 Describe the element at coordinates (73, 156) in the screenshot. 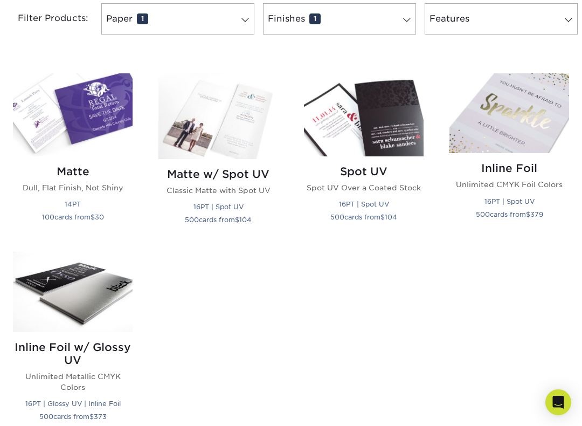

I see `a: Matte Postcards Matte Dull, Flat Finish, Not Shiny 14PT 100cards from$30` at that location.